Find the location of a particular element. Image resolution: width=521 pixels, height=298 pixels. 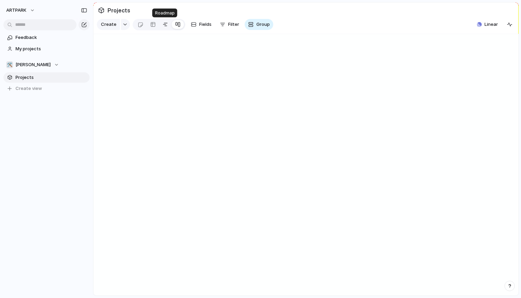

div: Roadmap is located at coordinates (165, 13).